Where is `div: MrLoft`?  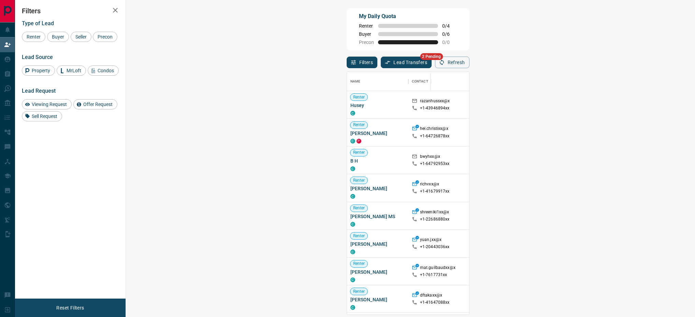
div: MrLoft is located at coordinates (71, 71).